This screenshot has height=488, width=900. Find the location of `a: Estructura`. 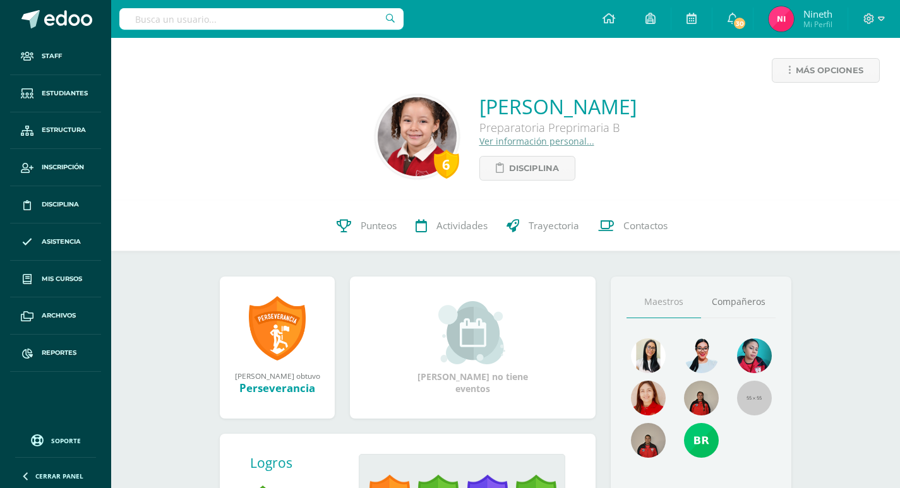

a: Estructura is located at coordinates (56, 131).